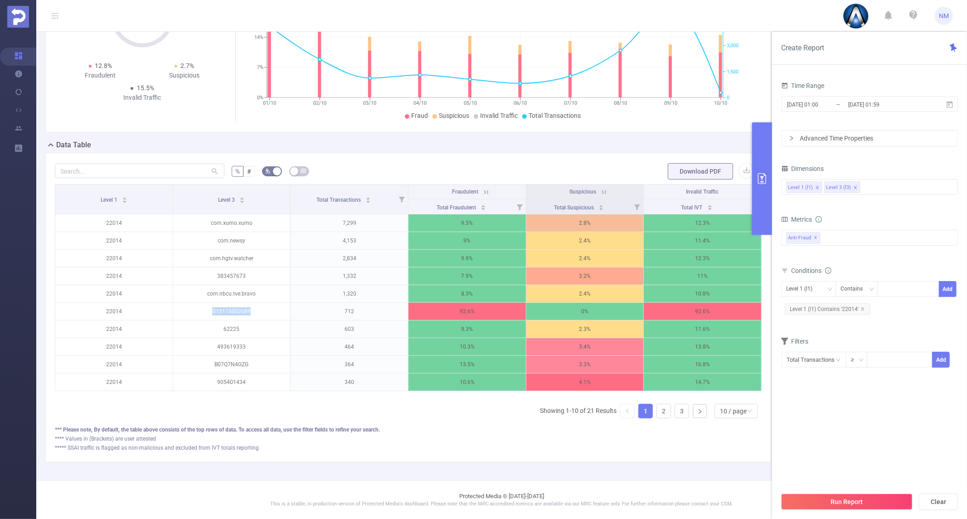  What do you see at coordinates (944, 16) in the screenshot?
I see `span: NM` at bounding box center [944, 16].